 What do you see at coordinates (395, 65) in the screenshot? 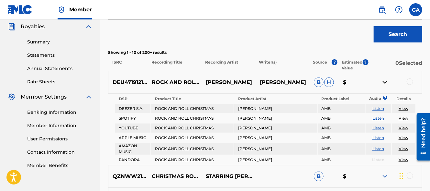
I see `p: 0 Selected` at bounding box center [395, 65].